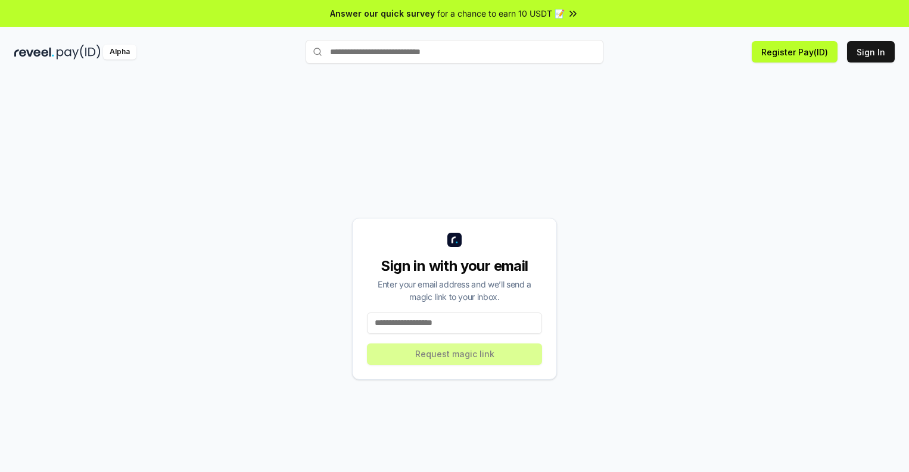 The width and height of the screenshot is (909, 472). What do you see at coordinates (34, 52) in the screenshot?
I see `img: reveel_dark` at bounding box center [34, 52].